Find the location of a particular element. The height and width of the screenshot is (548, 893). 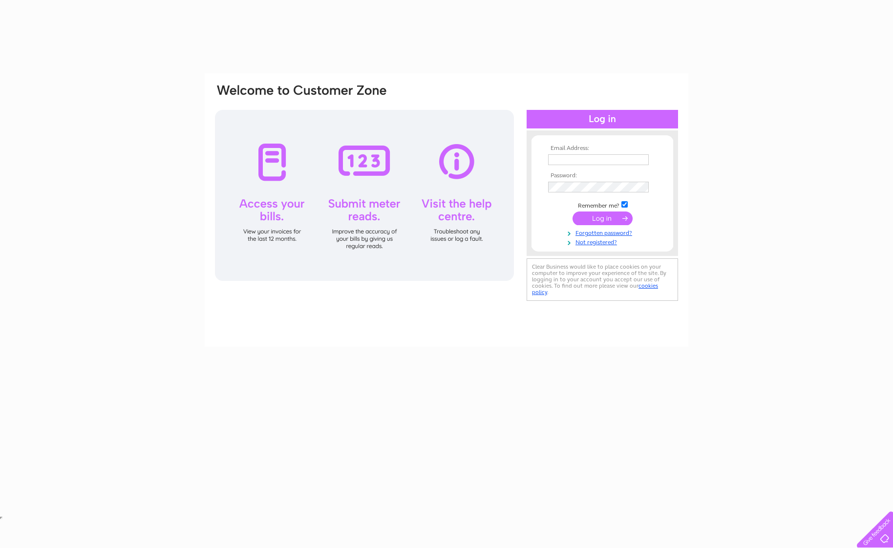

div: Clear Business would like to place cookies on your computer to improve your experience of the sit... is located at coordinates (603, 280).